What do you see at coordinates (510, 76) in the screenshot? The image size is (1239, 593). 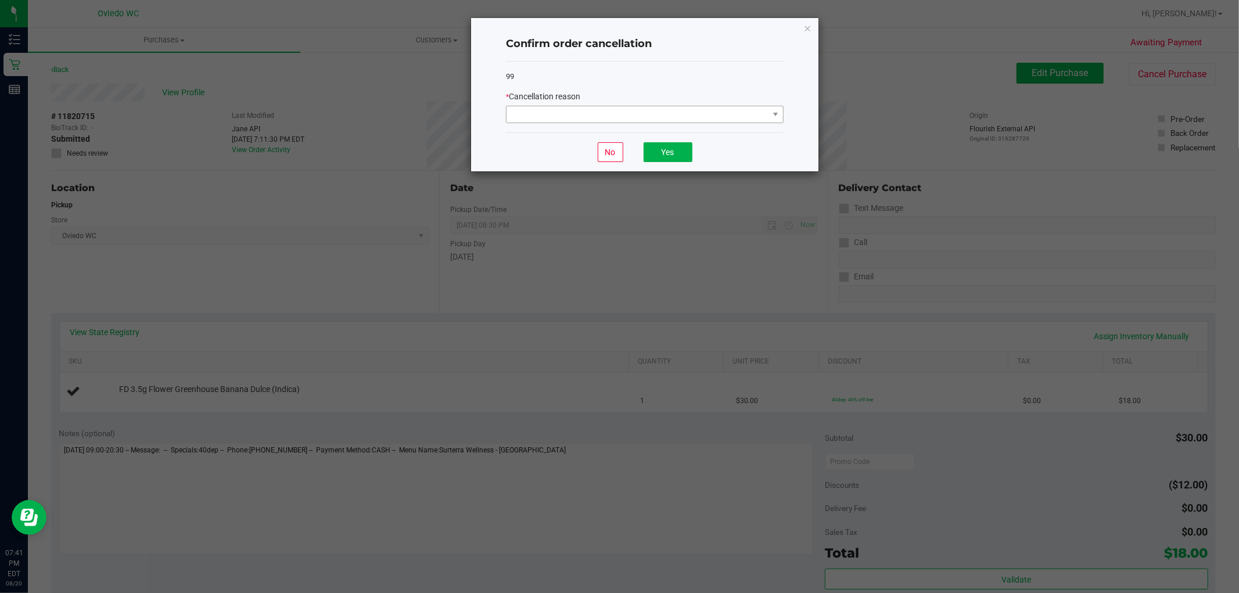 I see `span: 99` at bounding box center [510, 76].